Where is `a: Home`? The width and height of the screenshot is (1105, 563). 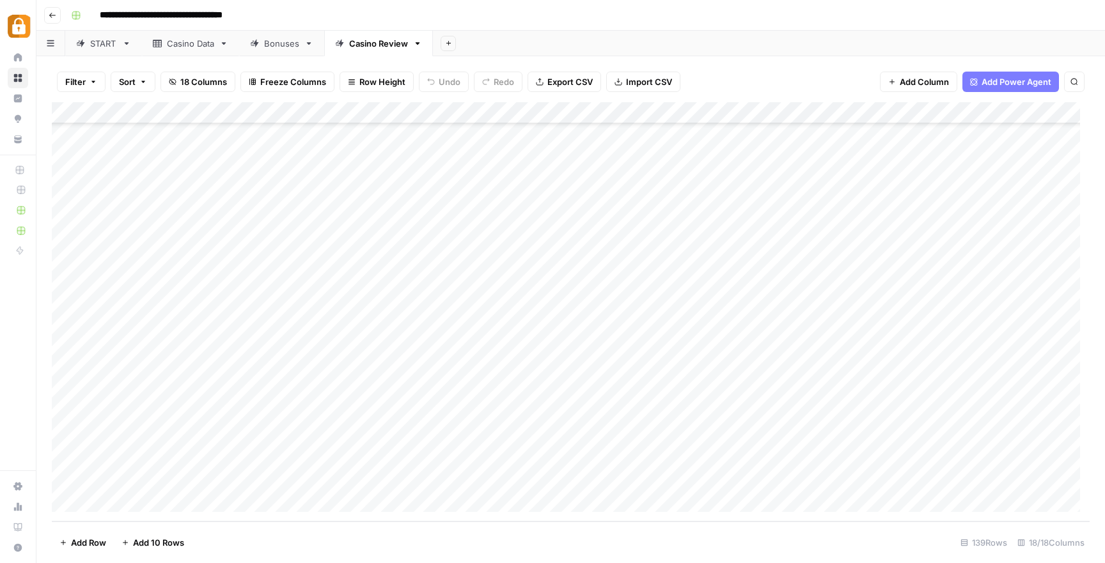 a: Home is located at coordinates (18, 58).